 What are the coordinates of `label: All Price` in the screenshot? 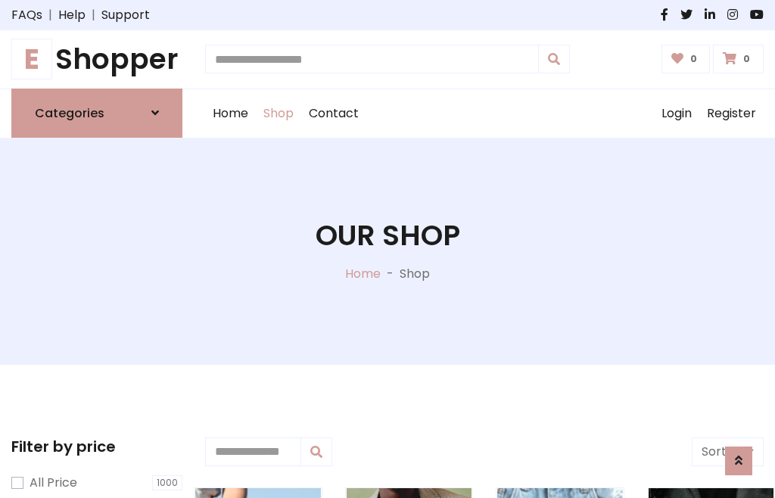 It's located at (53, 483).